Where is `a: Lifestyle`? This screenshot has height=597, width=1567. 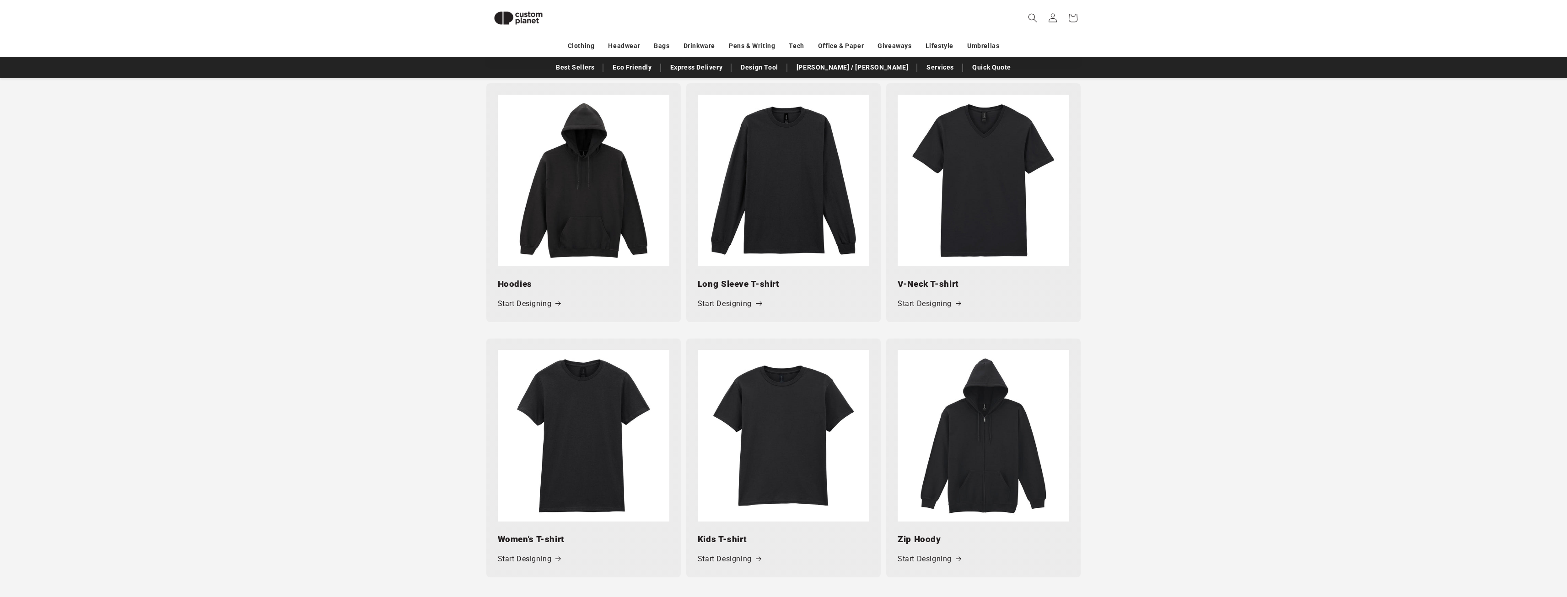
a: Lifestyle is located at coordinates (939, 46).